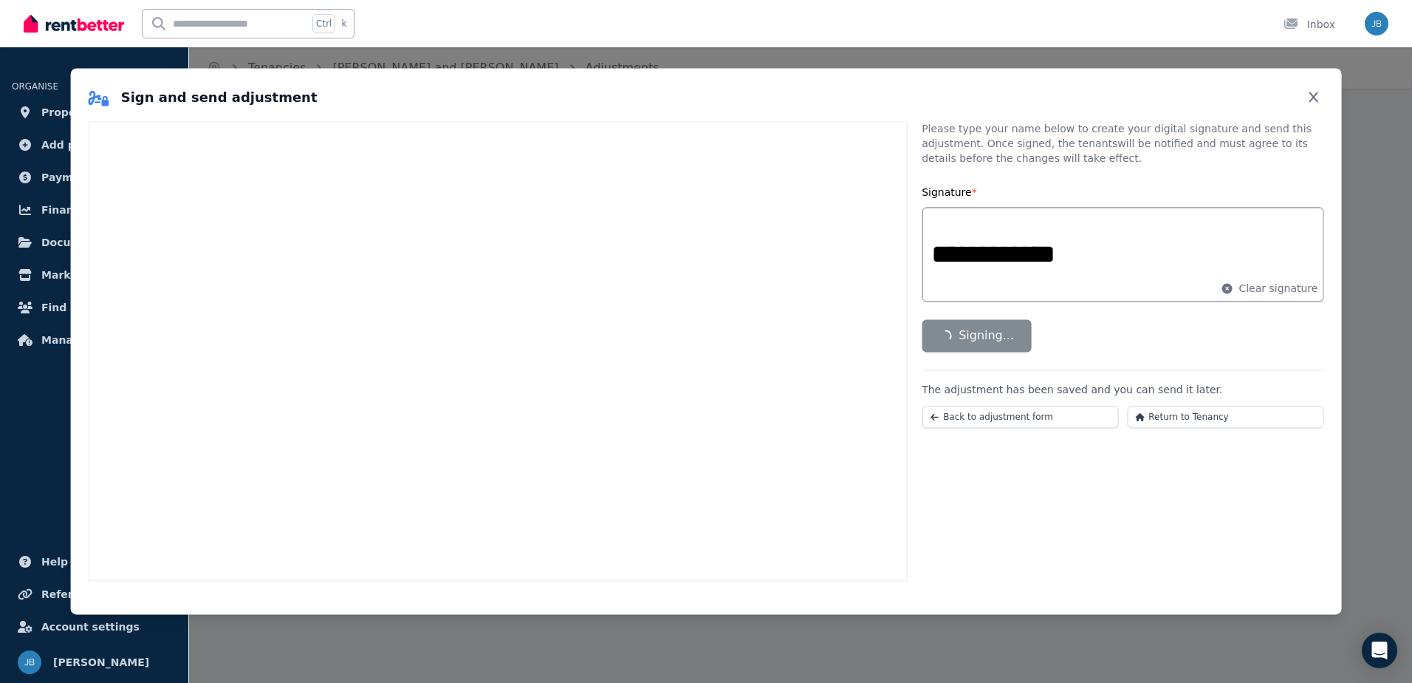  I want to click on button: Return to Tenancy, so click(1225, 417).